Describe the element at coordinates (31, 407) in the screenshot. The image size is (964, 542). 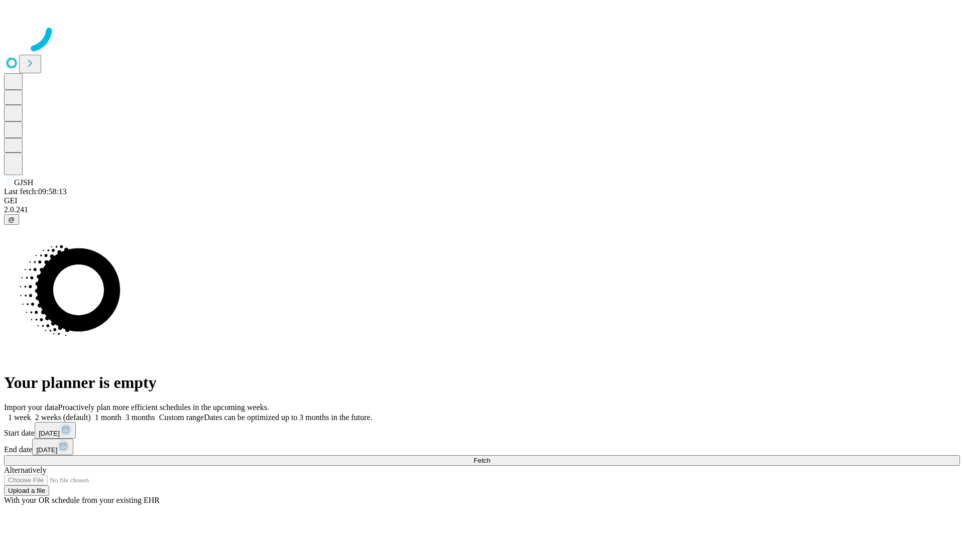
I see `span: Import your data` at that location.